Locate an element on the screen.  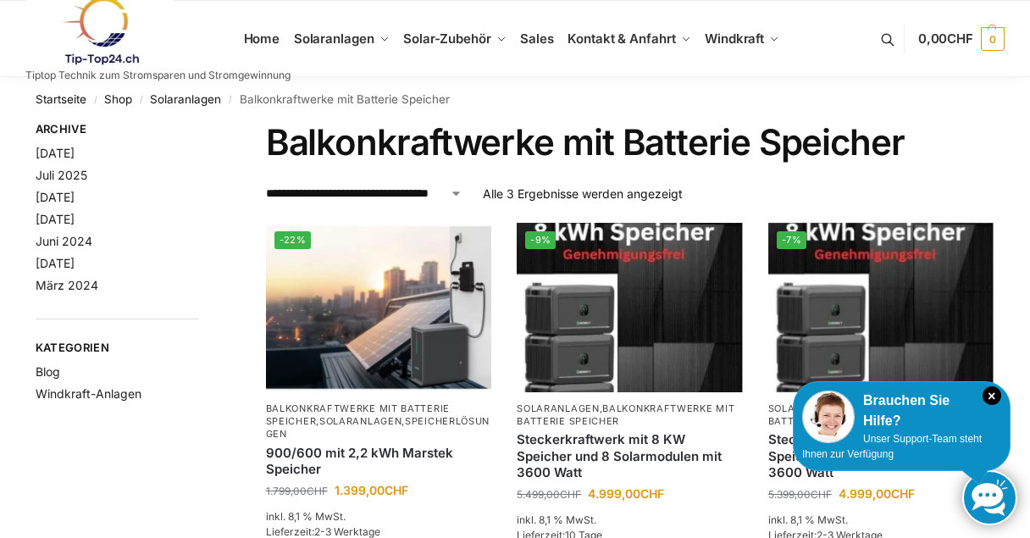
span: Kontakt & Anfahrt is located at coordinates (621, 38).